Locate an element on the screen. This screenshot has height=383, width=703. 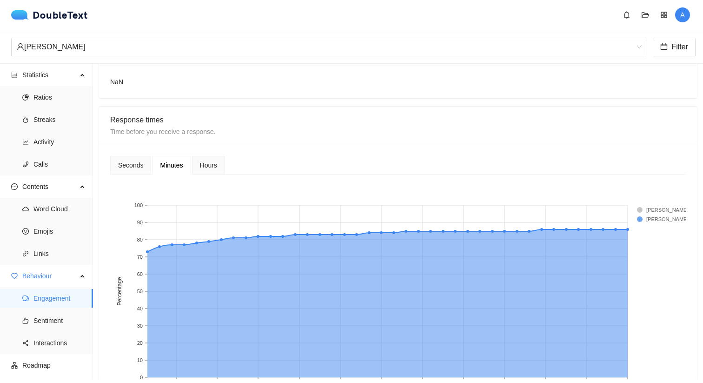
span: Time before you receive a response. is located at coordinates (163, 132).